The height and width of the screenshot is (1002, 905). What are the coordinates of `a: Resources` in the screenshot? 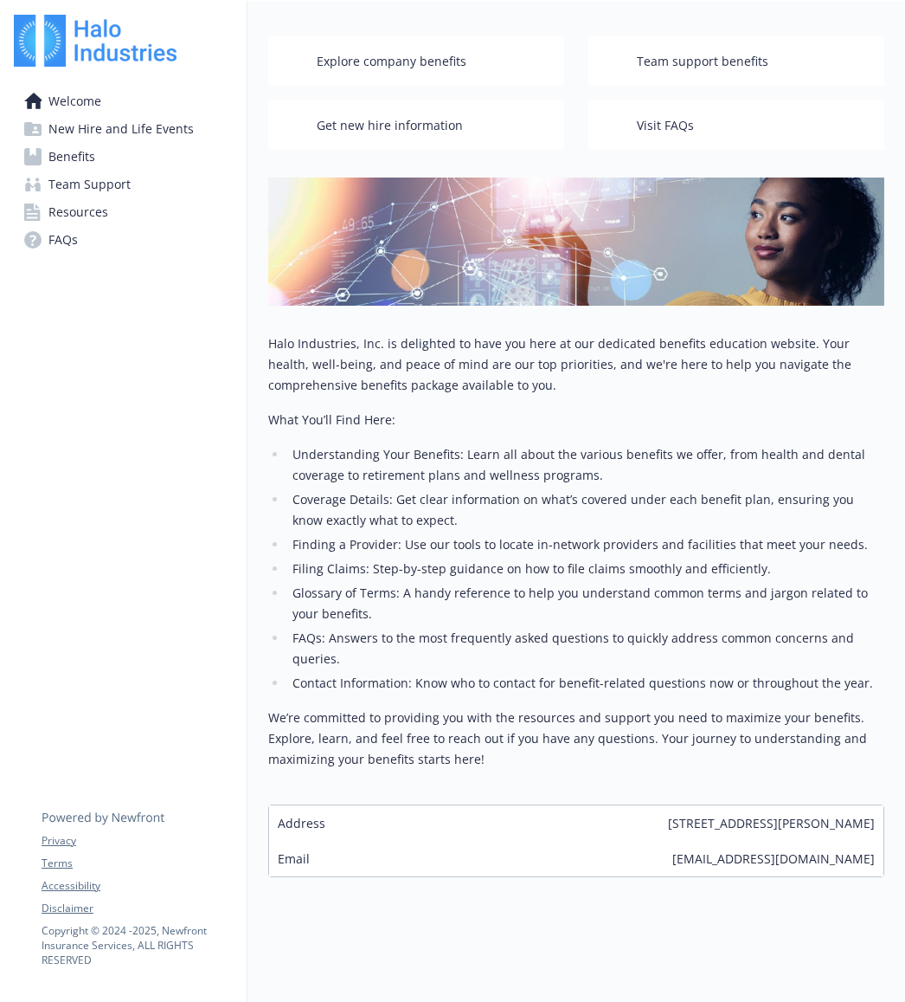 It's located at (123, 212).